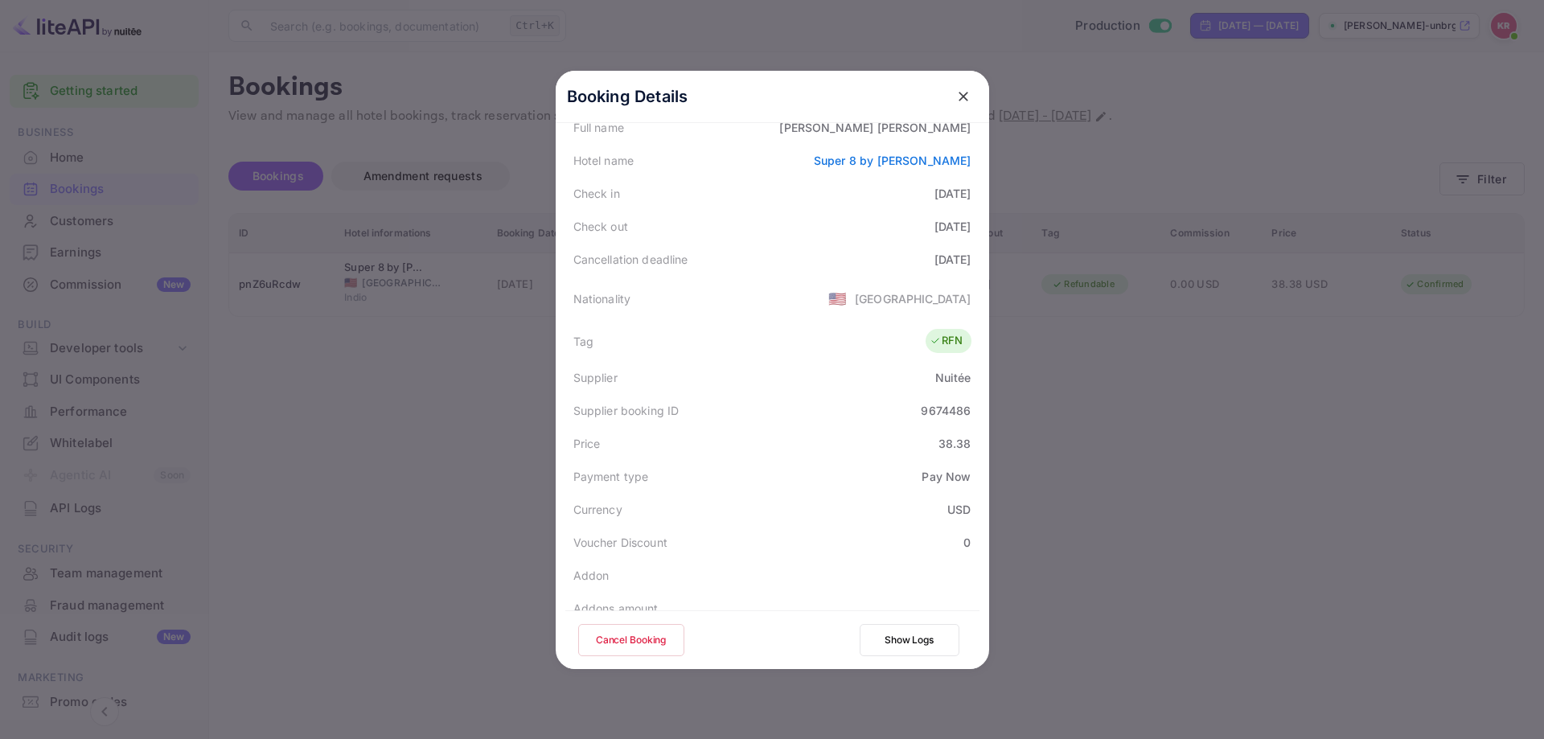  Describe the element at coordinates (946, 341) in the screenshot. I see `div: RFN` at that location.